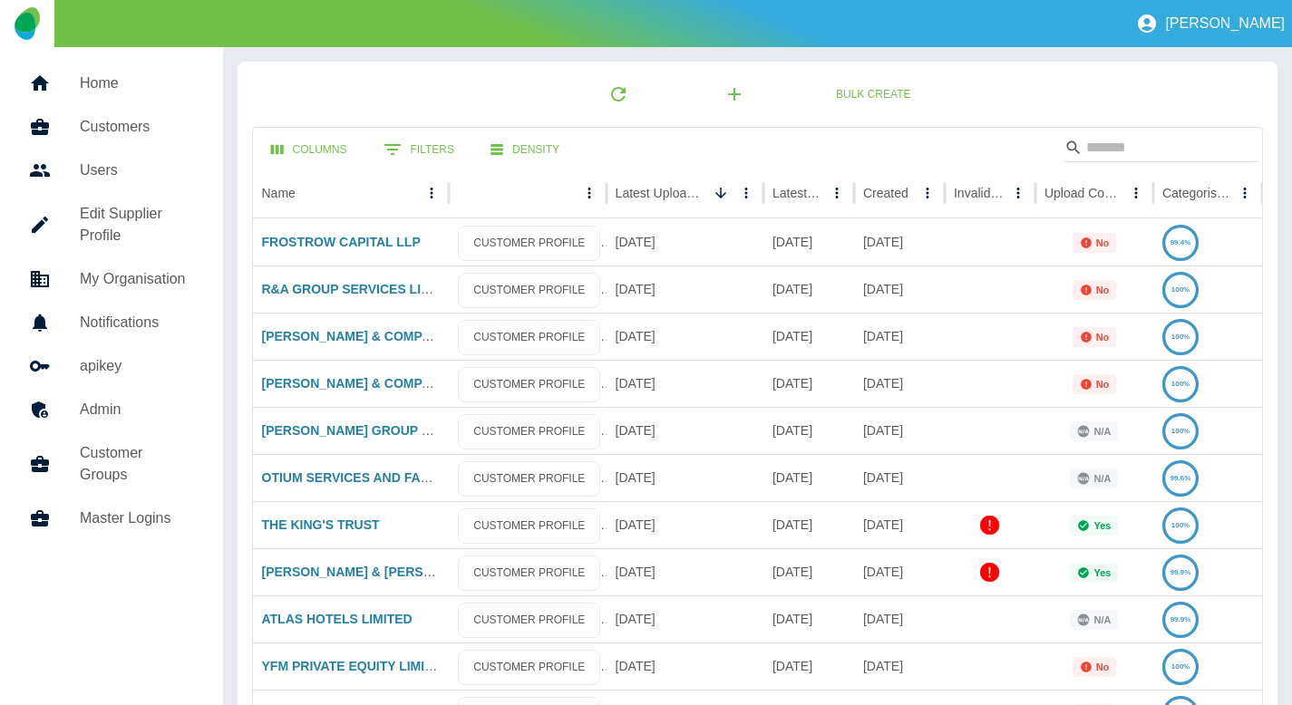 The image size is (1292, 705). I want to click on button: Upload Complete column menu, so click(1136, 193).